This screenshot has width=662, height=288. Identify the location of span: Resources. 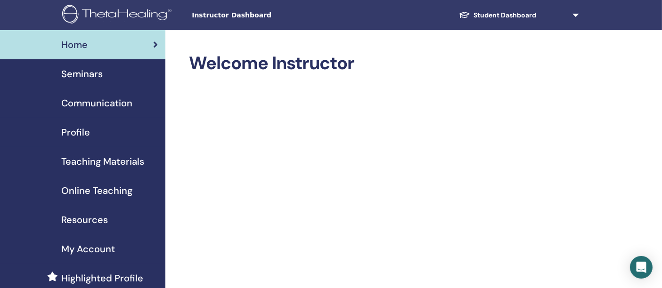
(84, 220).